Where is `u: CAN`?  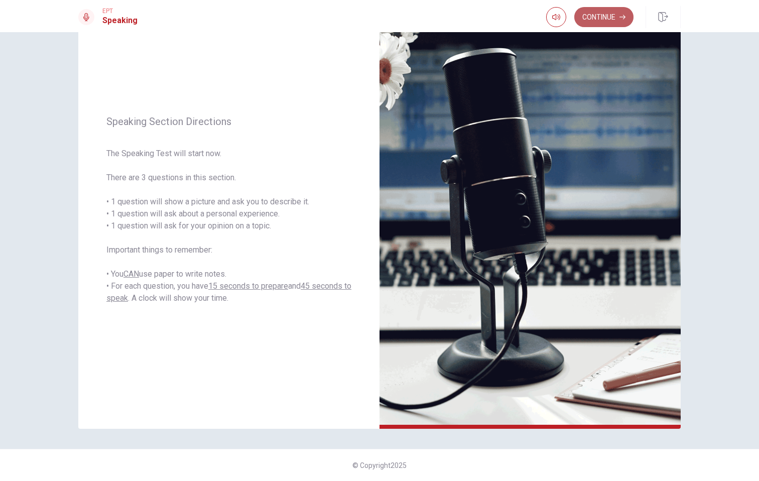 u: CAN is located at coordinates (131, 274).